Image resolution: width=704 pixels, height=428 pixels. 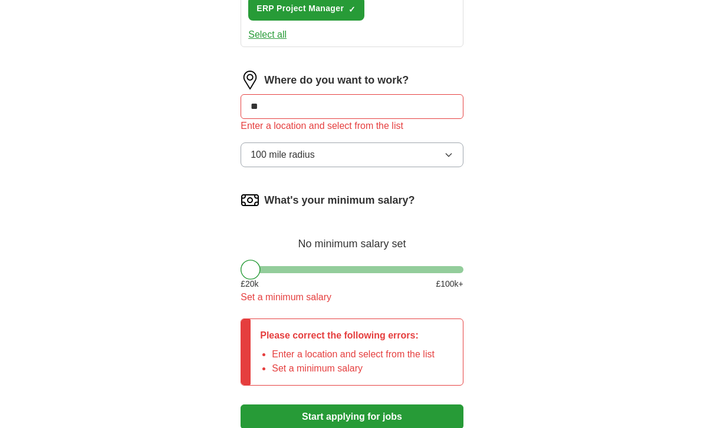 What do you see at coordinates (250, 200) in the screenshot?
I see `img: salary.png` at bounding box center [250, 200].